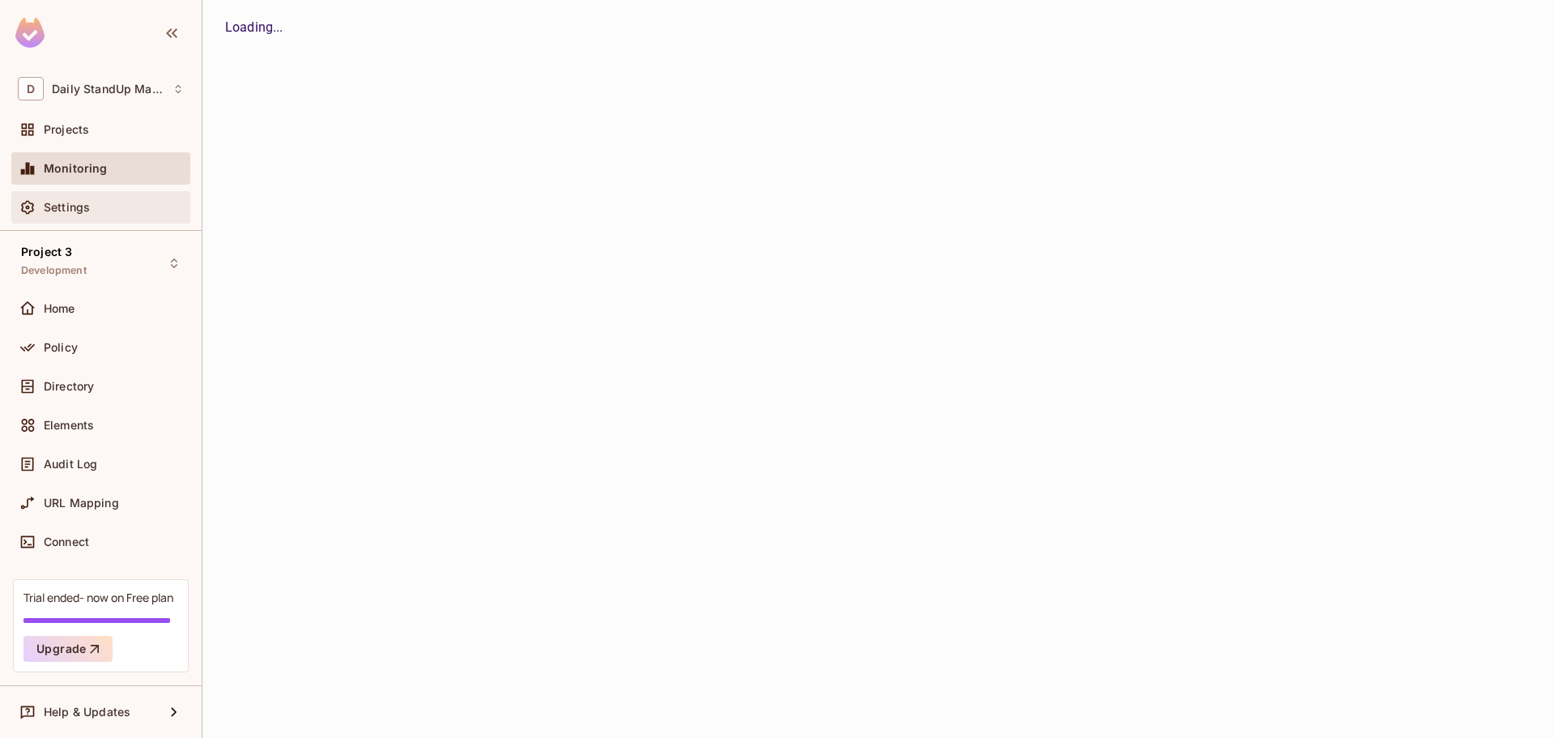 The image size is (1555, 738). What do you see at coordinates (98, 597) in the screenshot?
I see `div: Trial ended- now on Free plan` at bounding box center [98, 597].